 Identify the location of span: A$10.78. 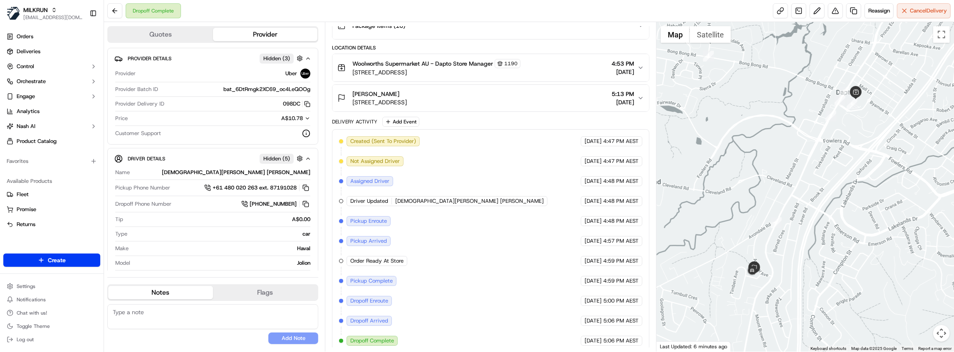
(292, 118).